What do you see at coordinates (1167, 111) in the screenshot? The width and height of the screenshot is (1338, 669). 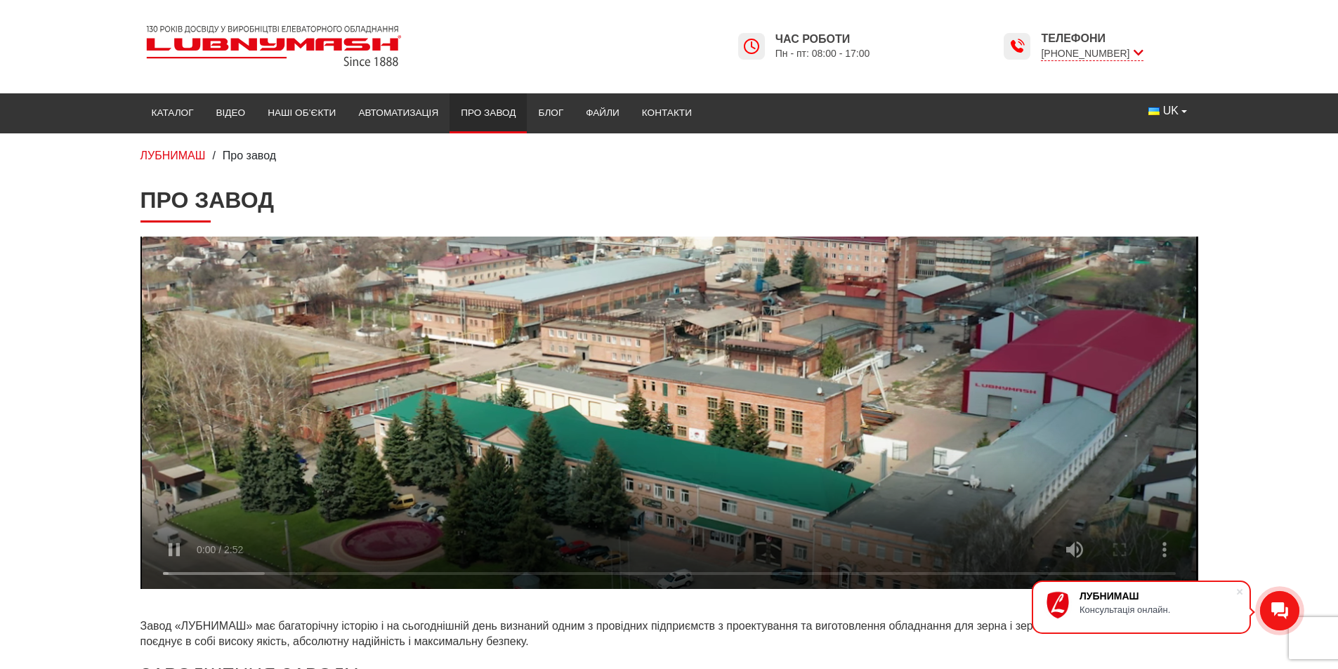 I see `button: UK` at bounding box center [1167, 111].